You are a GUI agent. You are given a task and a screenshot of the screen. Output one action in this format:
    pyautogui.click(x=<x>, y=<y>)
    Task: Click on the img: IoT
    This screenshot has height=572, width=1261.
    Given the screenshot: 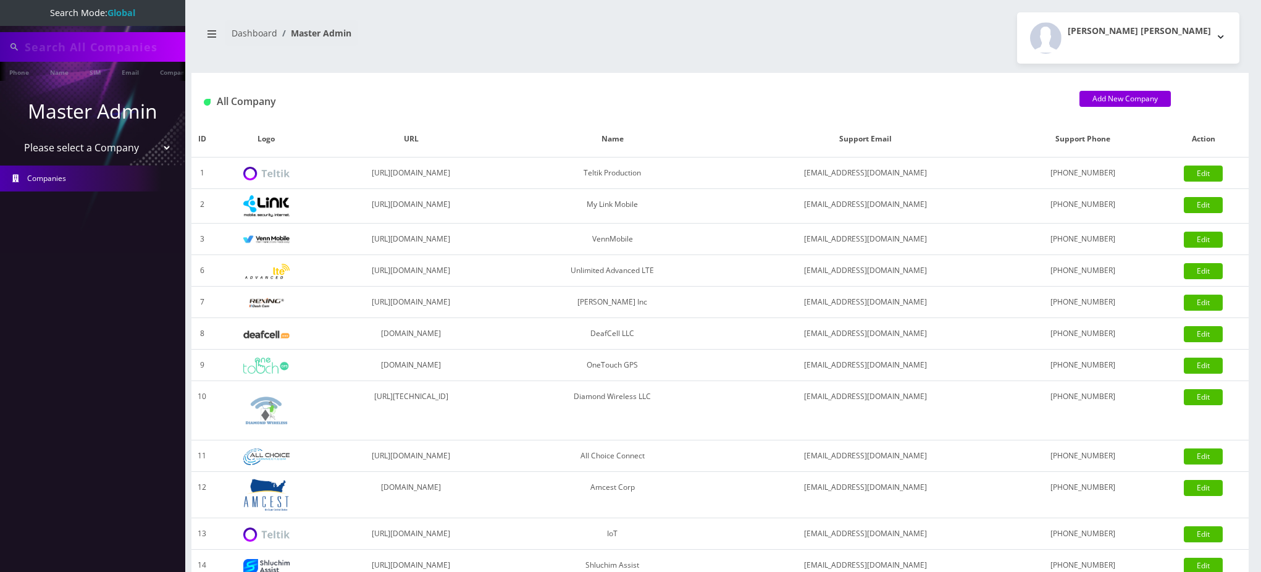 What is the action you would take?
    pyautogui.click(x=266, y=534)
    